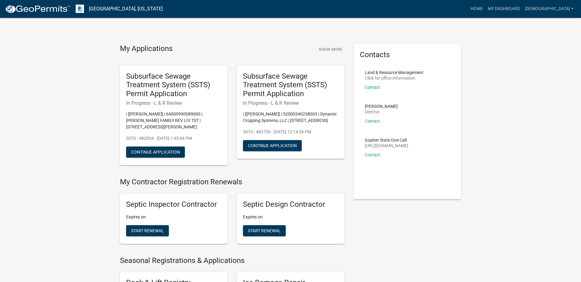  Describe the element at coordinates (232, 214) in the screenshot. I see `wm-registration-list-section: My Contractor Registration Renewals` at that location.